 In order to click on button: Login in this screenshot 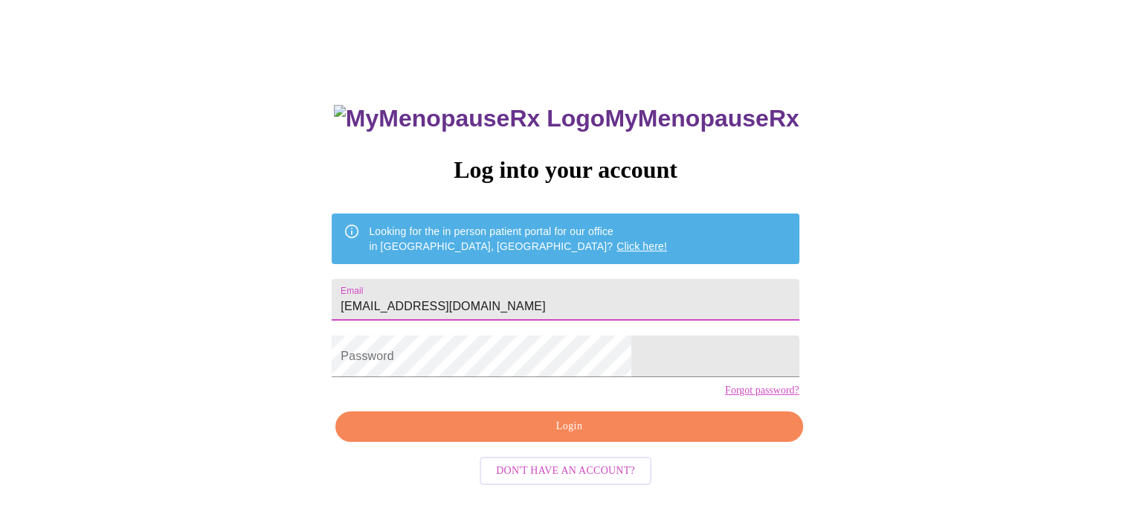, I will do `click(569, 426)`.